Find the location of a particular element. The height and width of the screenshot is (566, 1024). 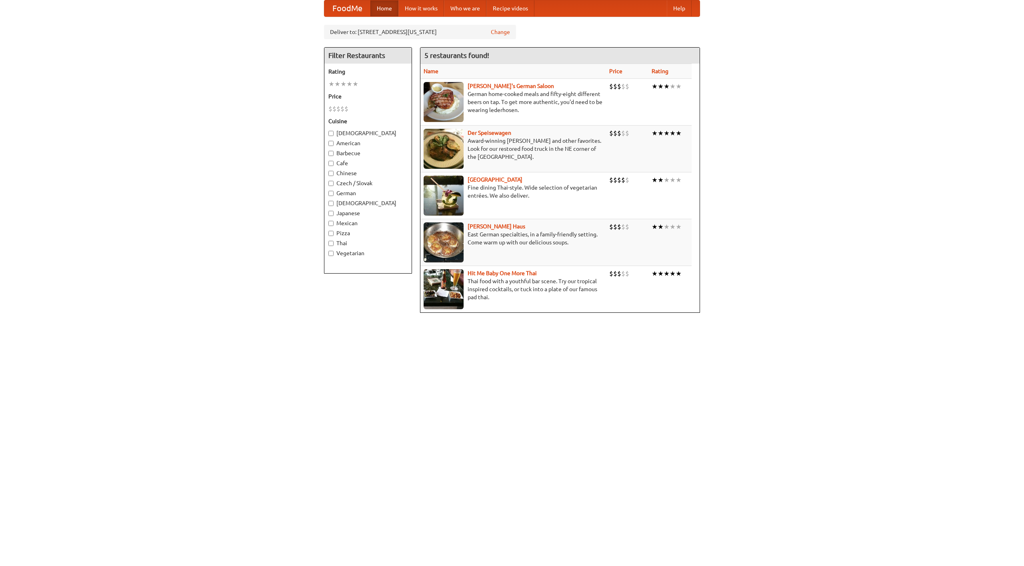

img: satay.jpg is located at coordinates (444, 196).